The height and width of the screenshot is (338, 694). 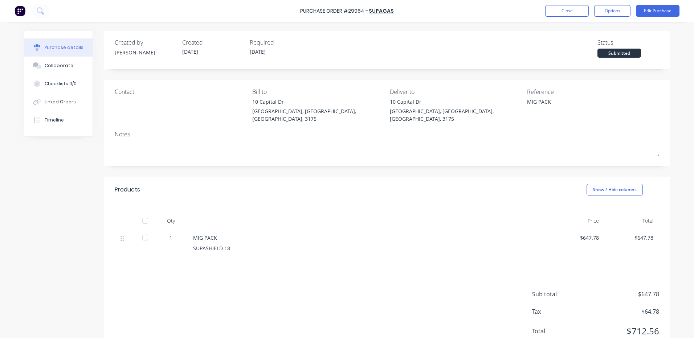 What do you see at coordinates (387, 134) in the screenshot?
I see `div: Notes` at bounding box center [387, 134].